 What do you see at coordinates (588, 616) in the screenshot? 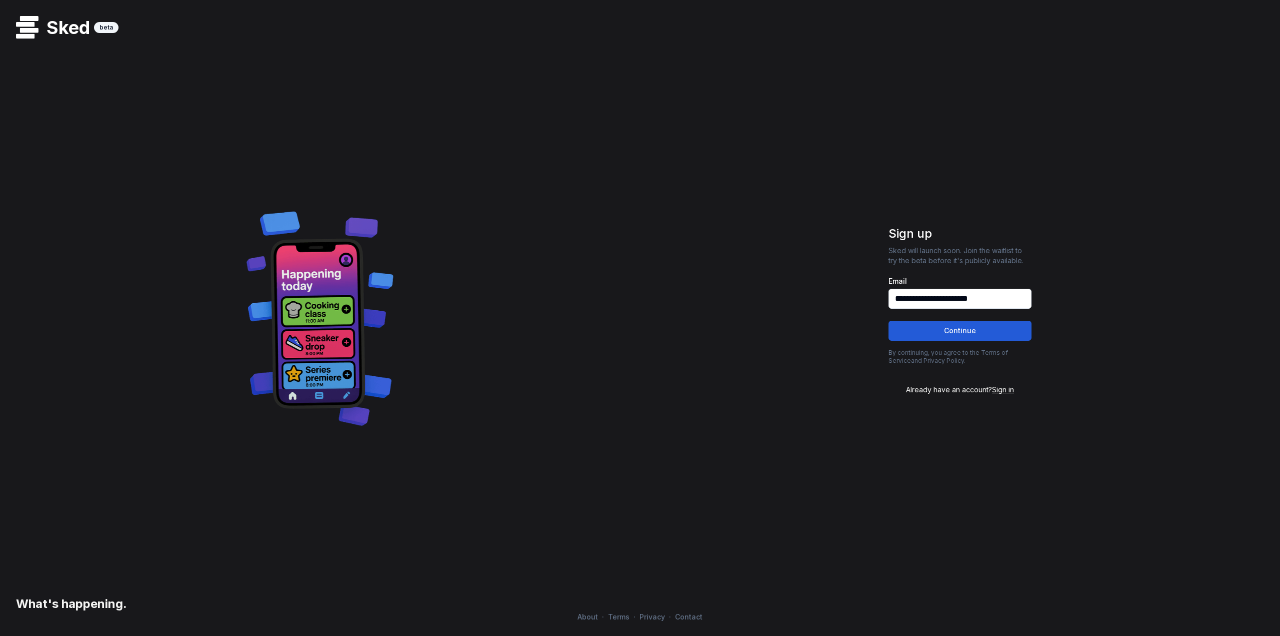
I see `a: About` at bounding box center [588, 616].